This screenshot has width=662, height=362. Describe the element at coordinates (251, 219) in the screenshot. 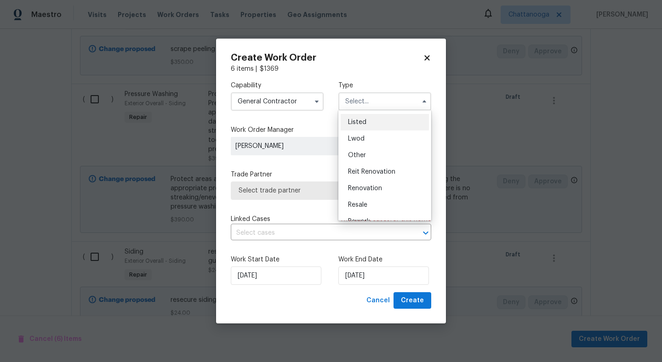

I see `span: Linked Cases` at that location.